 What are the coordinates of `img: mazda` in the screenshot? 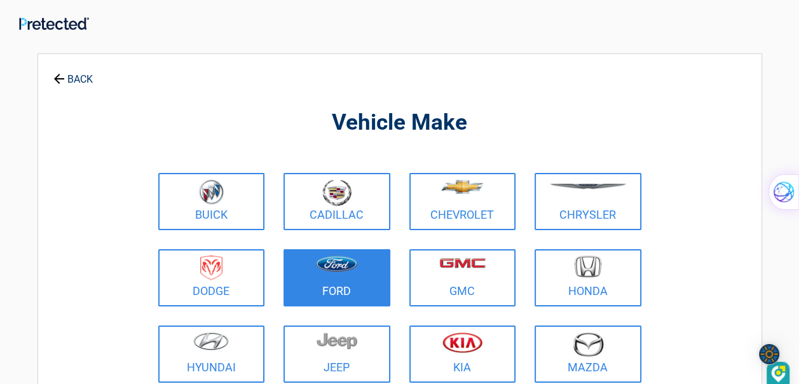 It's located at (588, 344).